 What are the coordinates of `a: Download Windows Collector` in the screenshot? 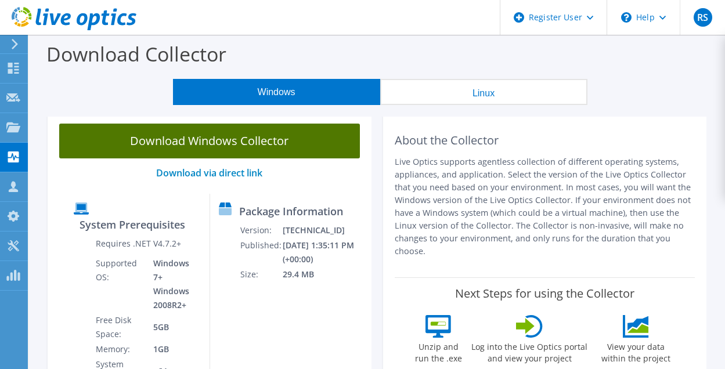 It's located at (210, 141).